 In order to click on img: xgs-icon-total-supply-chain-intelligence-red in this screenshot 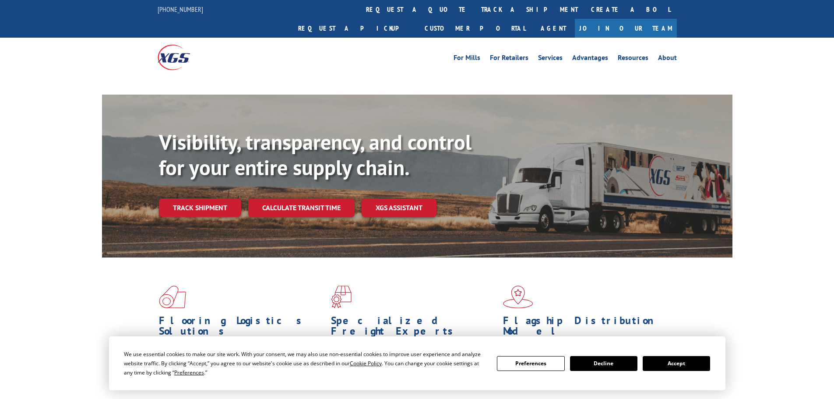, I will do `click(173, 297)`.